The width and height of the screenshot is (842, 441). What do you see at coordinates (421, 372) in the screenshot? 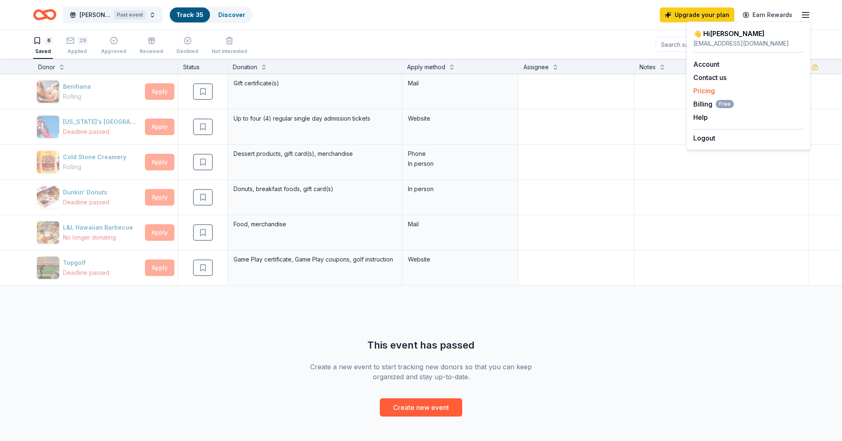
I see `div: Create a new event to start tracking new donors so that you can keep organized and stay up-to-date.` at bounding box center [421, 372].